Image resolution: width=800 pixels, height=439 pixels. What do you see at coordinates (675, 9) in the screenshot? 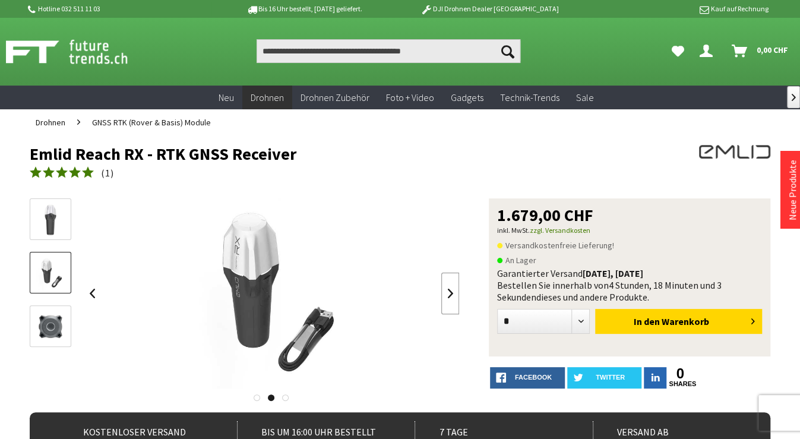
I see `p: Kauf auf Rechnung` at bounding box center [675, 9].